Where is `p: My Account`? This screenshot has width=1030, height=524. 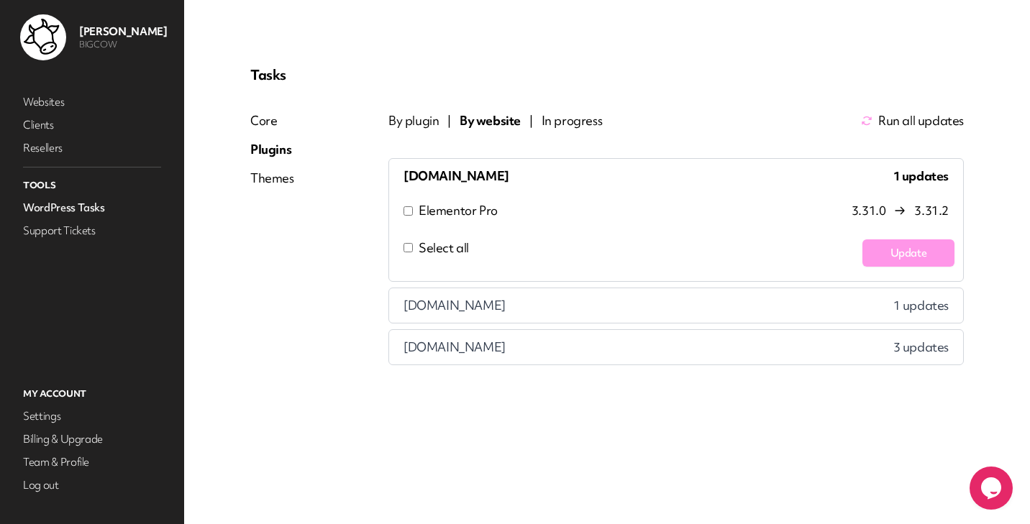 p: My Account is located at coordinates (92, 394).